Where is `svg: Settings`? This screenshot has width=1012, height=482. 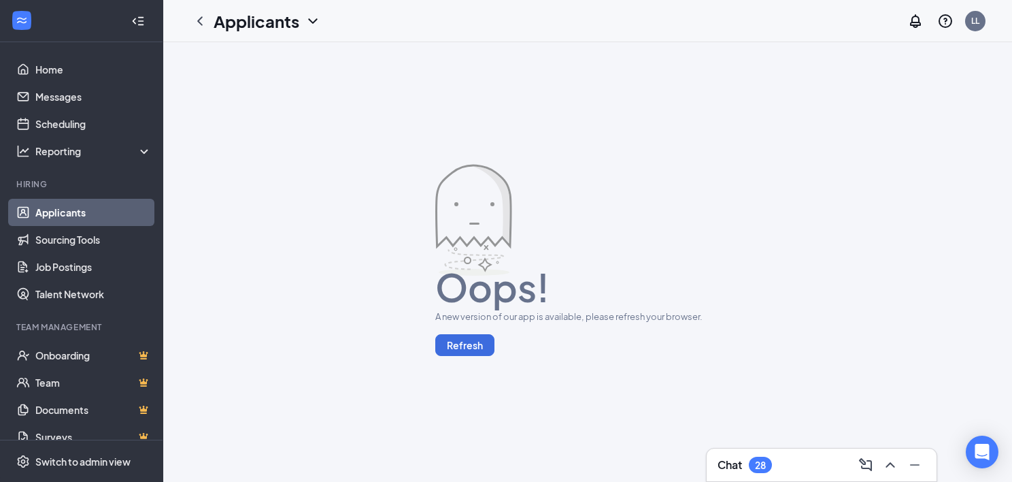 svg: Settings is located at coordinates (23, 461).